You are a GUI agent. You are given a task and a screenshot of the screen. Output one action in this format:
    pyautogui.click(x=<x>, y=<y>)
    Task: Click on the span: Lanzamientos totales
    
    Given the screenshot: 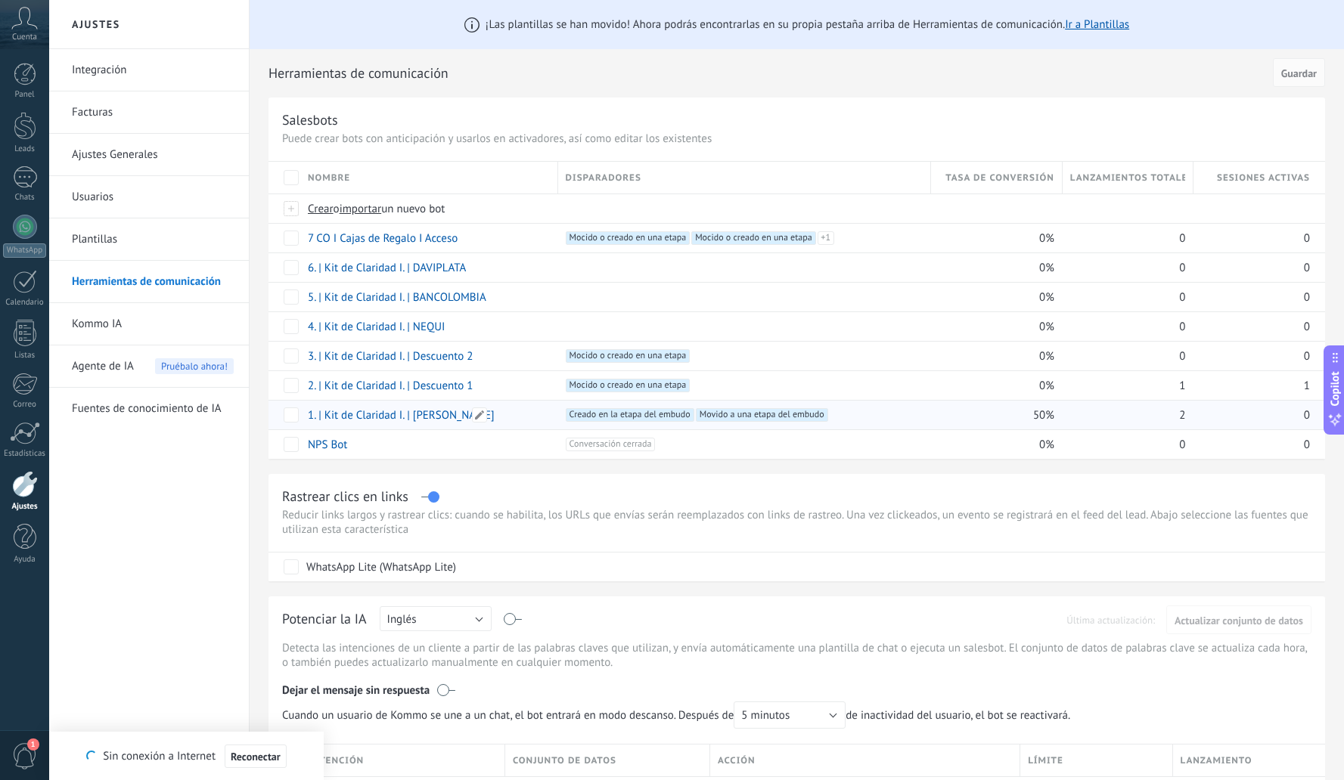 What is the action you would take?
    pyautogui.click(x=1128, y=178)
    